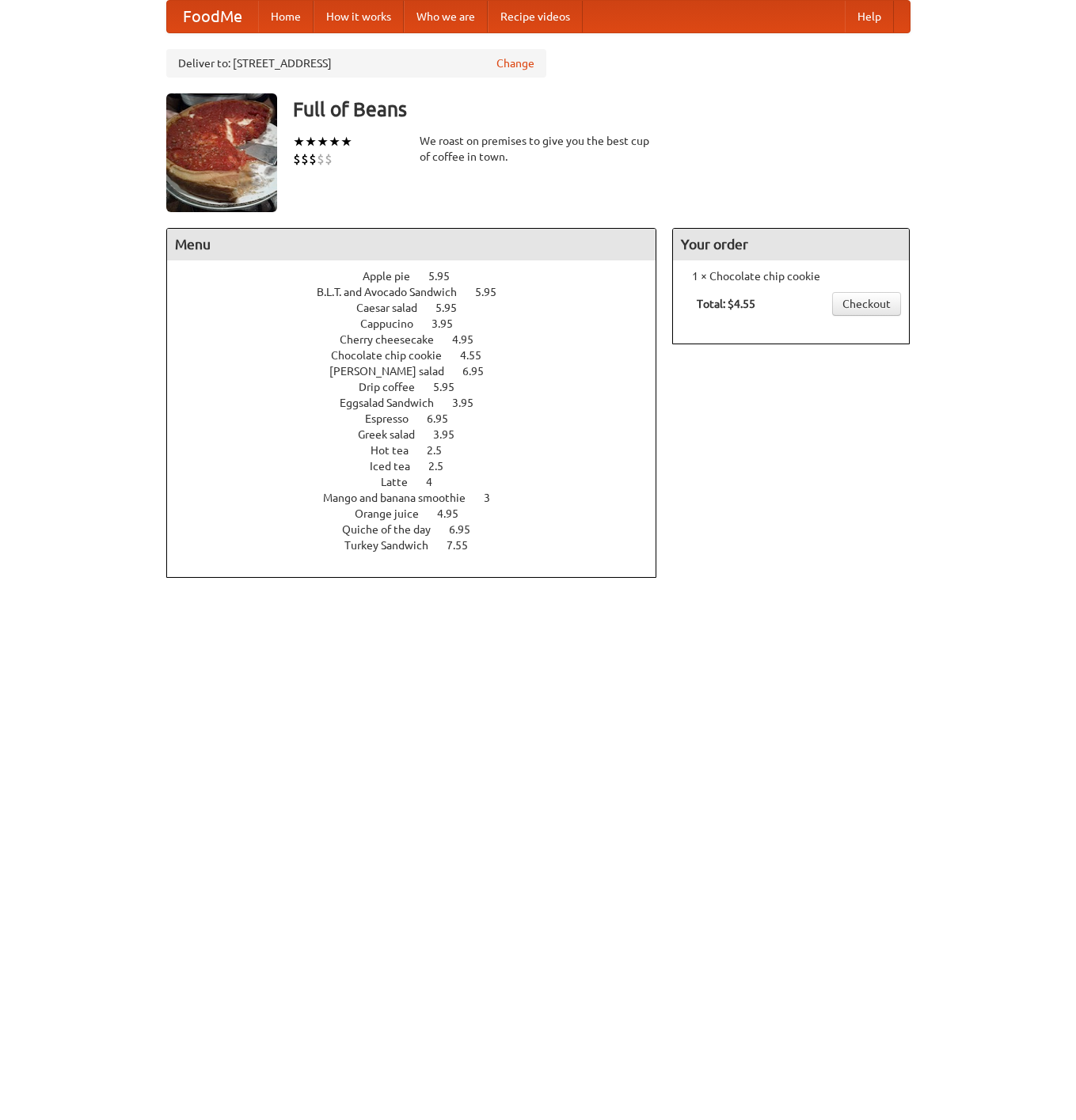 The width and height of the screenshot is (1076, 1120). Describe the element at coordinates (465, 546) in the screenshot. I see `span: 7.55` at that location.